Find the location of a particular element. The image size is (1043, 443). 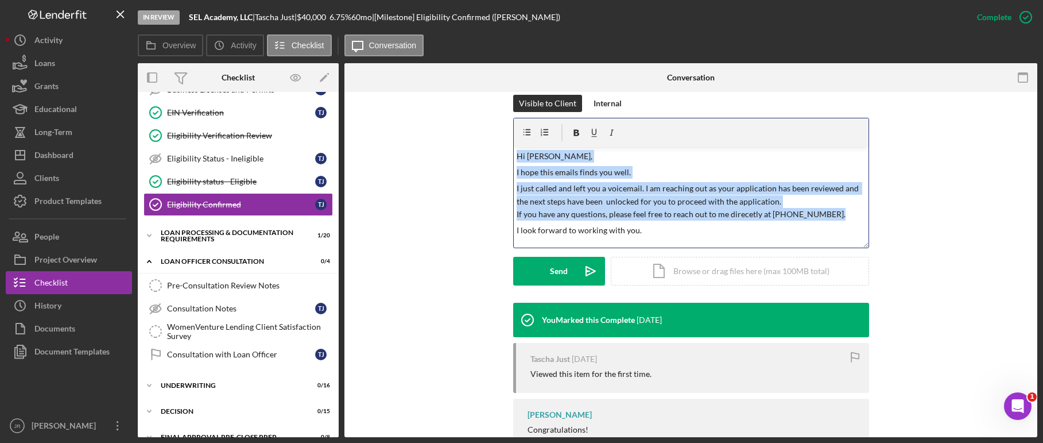

div: Loan Processing & Documentation Requirements is located at coordinates (231, 235).